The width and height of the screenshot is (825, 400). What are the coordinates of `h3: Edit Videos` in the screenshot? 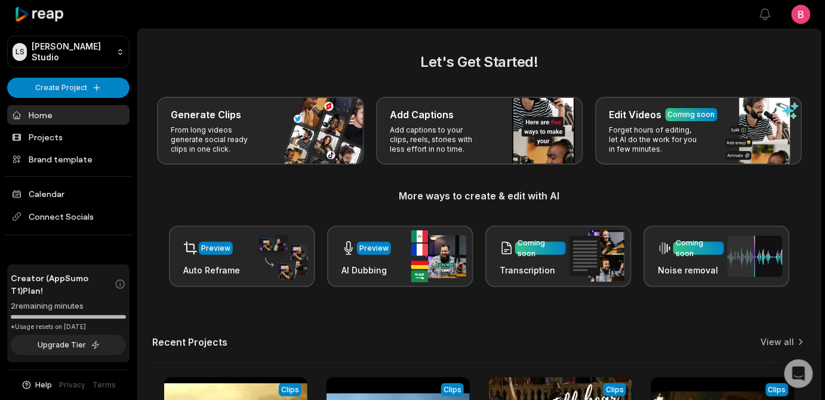 It's located at (636, 115).